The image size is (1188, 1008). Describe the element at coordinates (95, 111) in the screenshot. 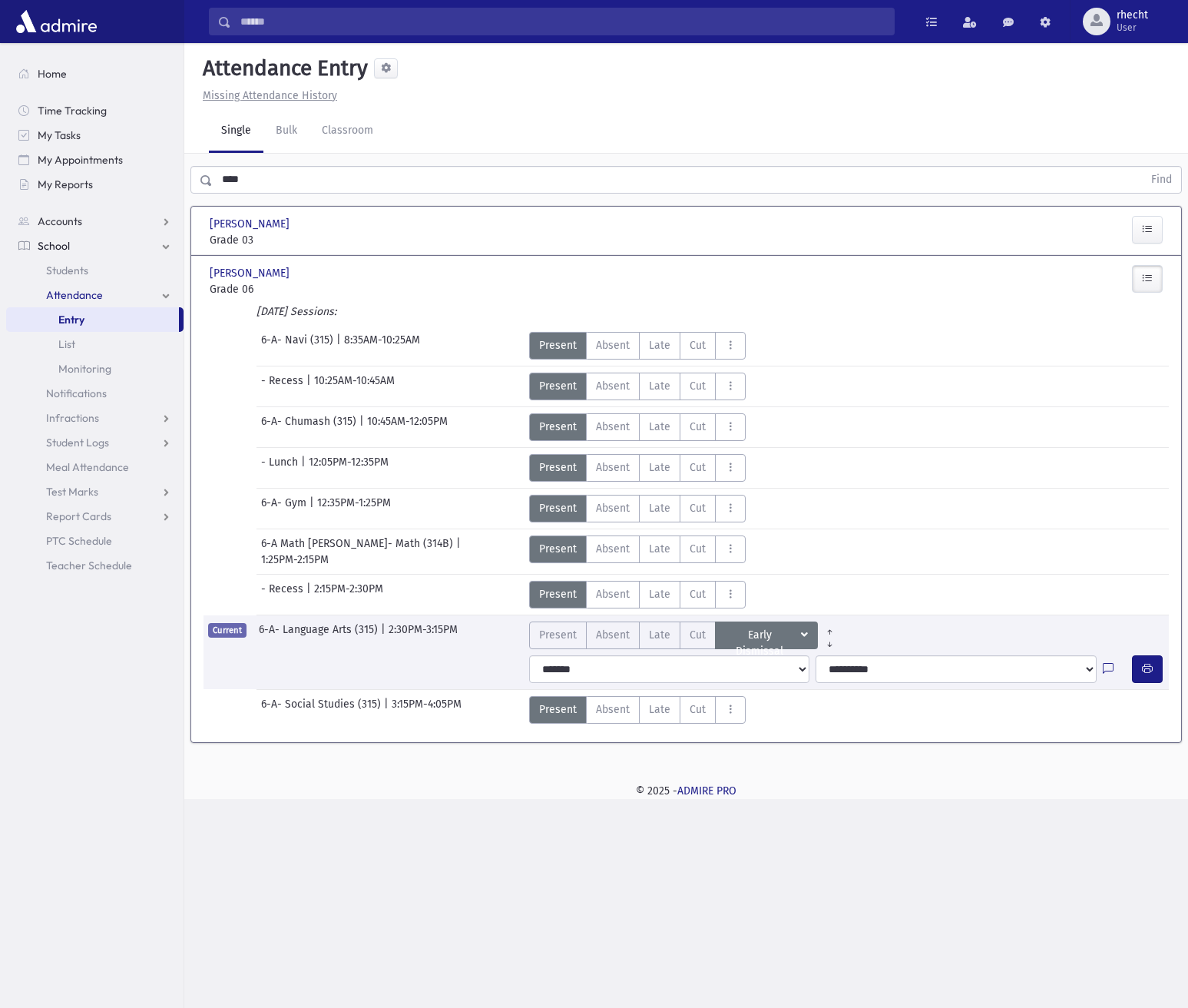

I see `a: Time Tracking` at that location.